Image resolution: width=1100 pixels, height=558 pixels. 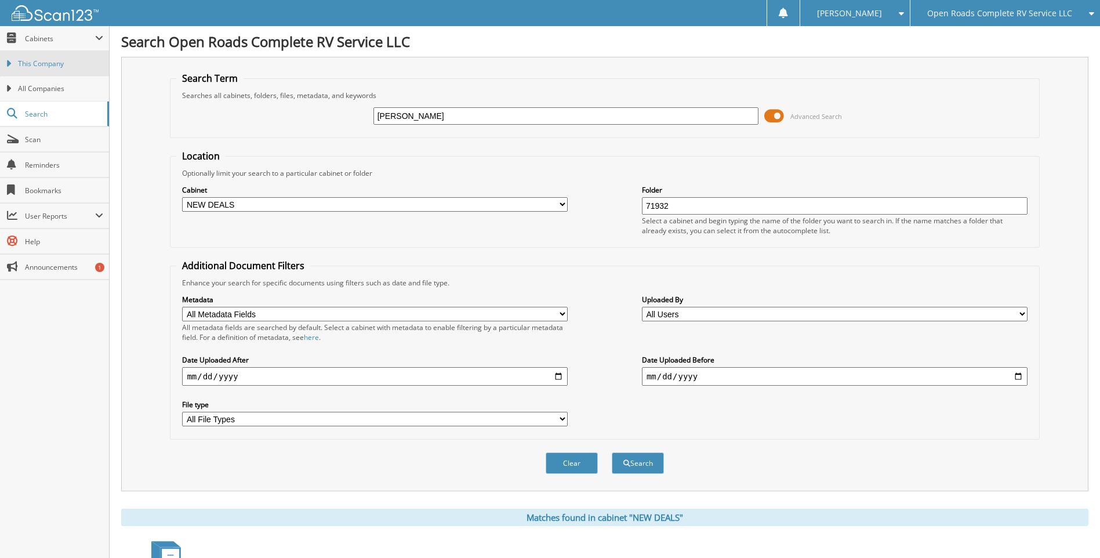 What do you see at coordinates (201, 156) in the screenshot?
I see `legend: Location` at bounding box center [201, 156].